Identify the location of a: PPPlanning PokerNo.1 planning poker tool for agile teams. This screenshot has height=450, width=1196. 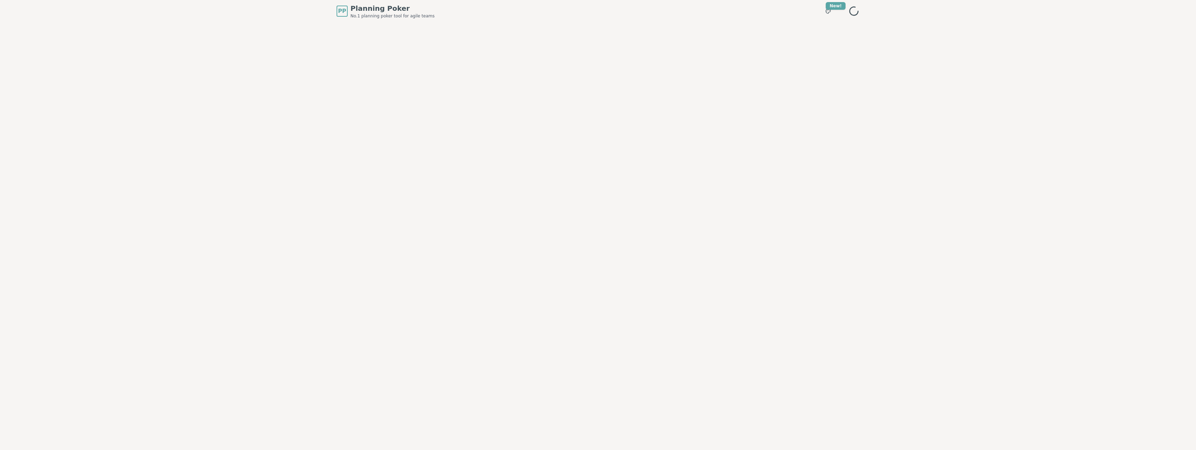
(386, 11).